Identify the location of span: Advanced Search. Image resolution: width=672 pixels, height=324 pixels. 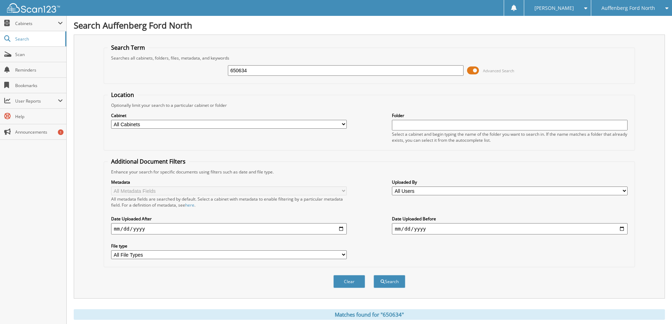
(498, 71).